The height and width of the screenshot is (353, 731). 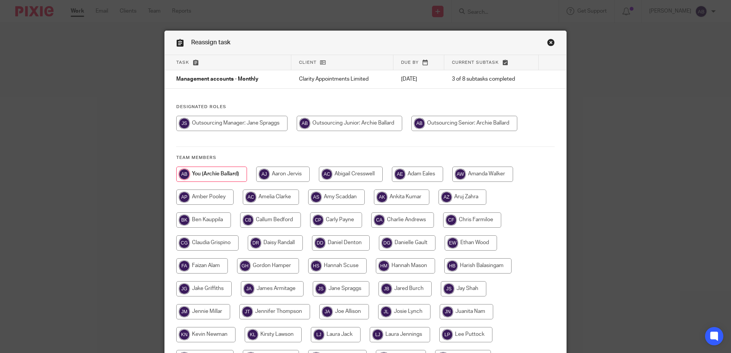 What do you see at coordinates (342, 79) in the screenshot?
I see `p: Clarity Appointments Limited` at bounding box center [342, 79].